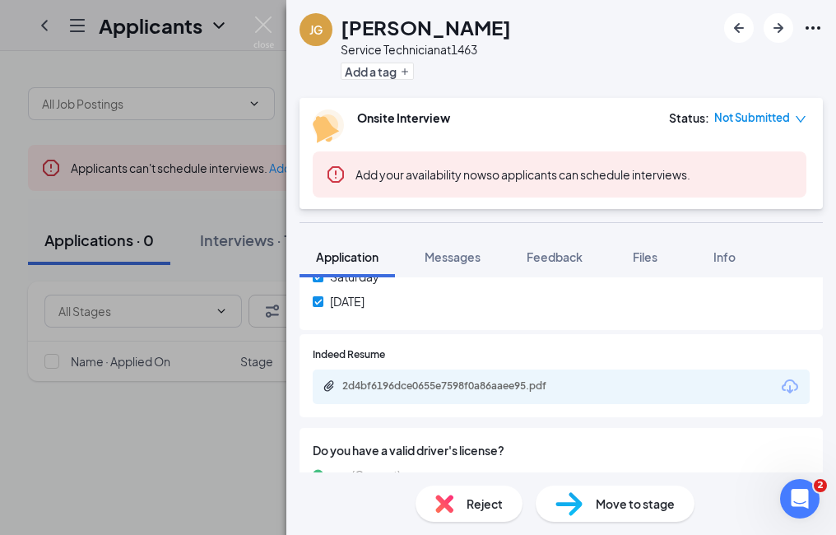 The width and height of the screenshot is (836, 535). I want to click on svg: ArrowRight, so click(778, 28).